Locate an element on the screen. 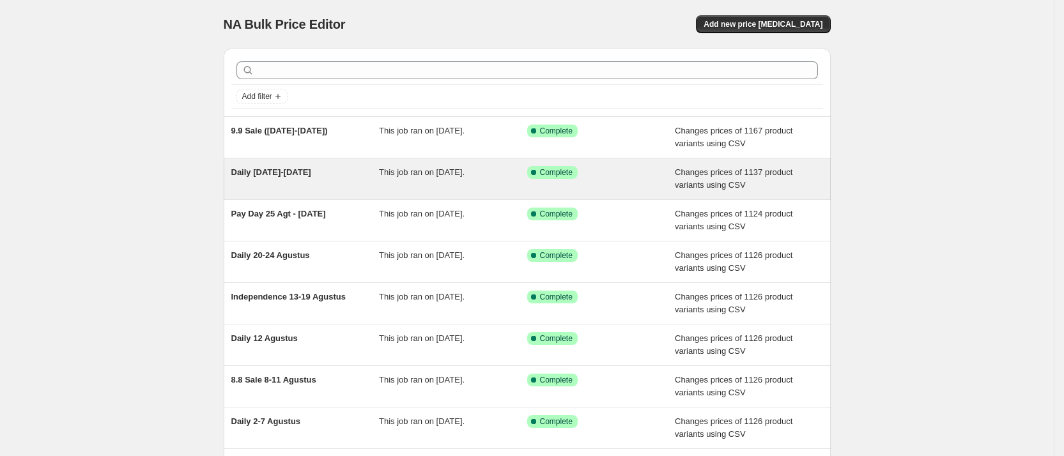  span: Changes prices of 1124 product variants using CSV is located at coordinates (734, 220).